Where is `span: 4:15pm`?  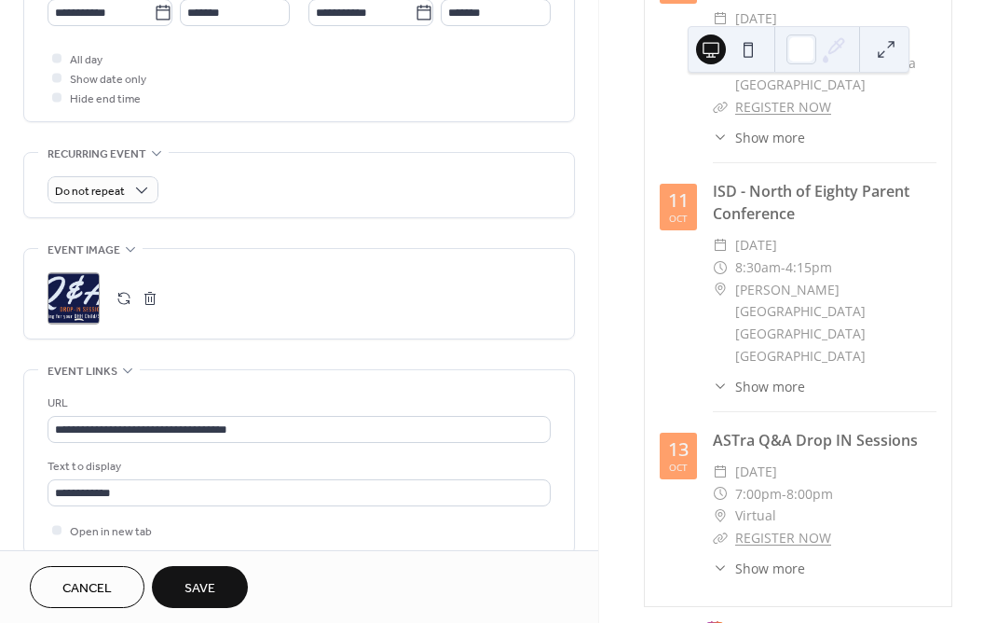
span: 4:15pm is located at coordinates (809, 268).